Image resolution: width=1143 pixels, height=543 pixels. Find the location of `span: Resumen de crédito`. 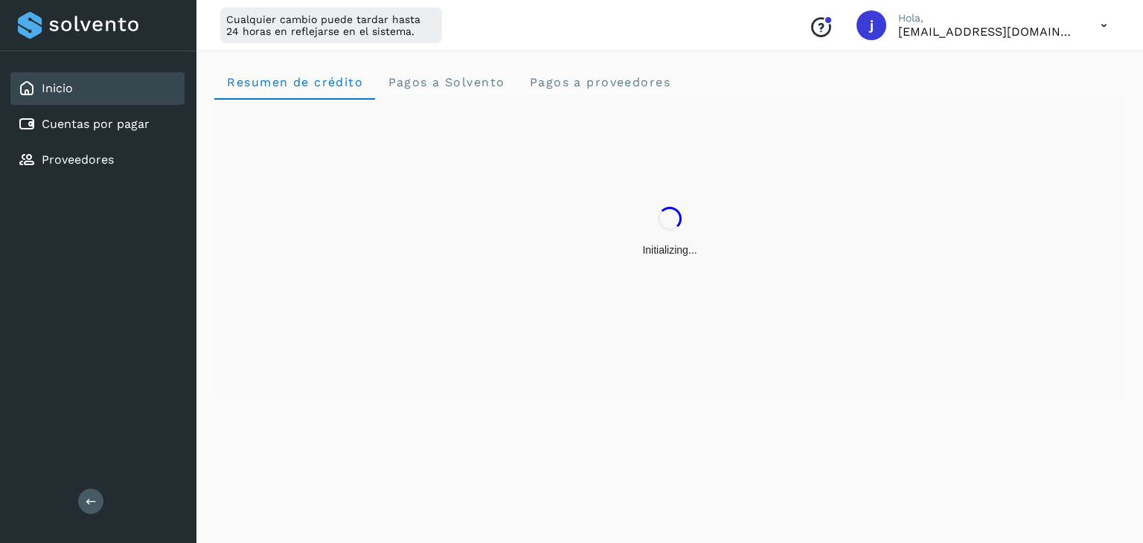

span: Resumen de crédito is located at coordinates (295, 82).